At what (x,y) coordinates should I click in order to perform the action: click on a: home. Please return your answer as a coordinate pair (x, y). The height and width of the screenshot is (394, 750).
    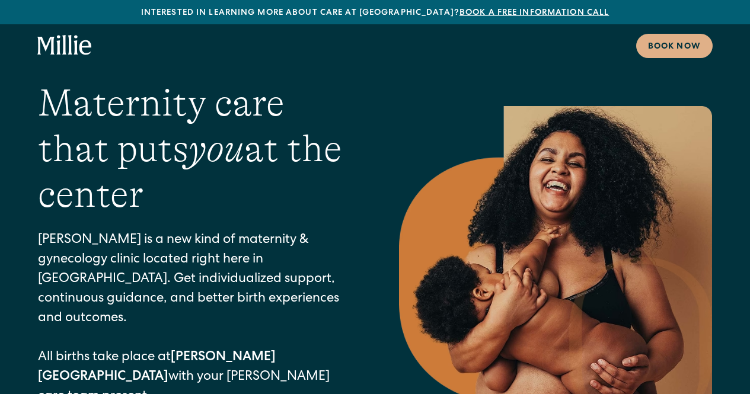
    Looking at the image, I should click on (65, 46).